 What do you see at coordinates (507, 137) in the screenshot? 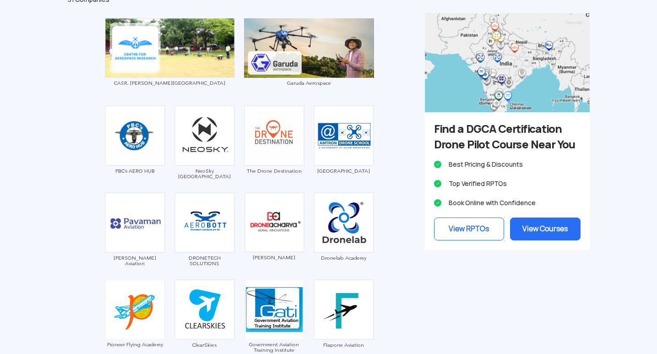
I see `h3: Find a DGCA Certification Drone Pilot Course Near You` at bounding box center [507, 137].